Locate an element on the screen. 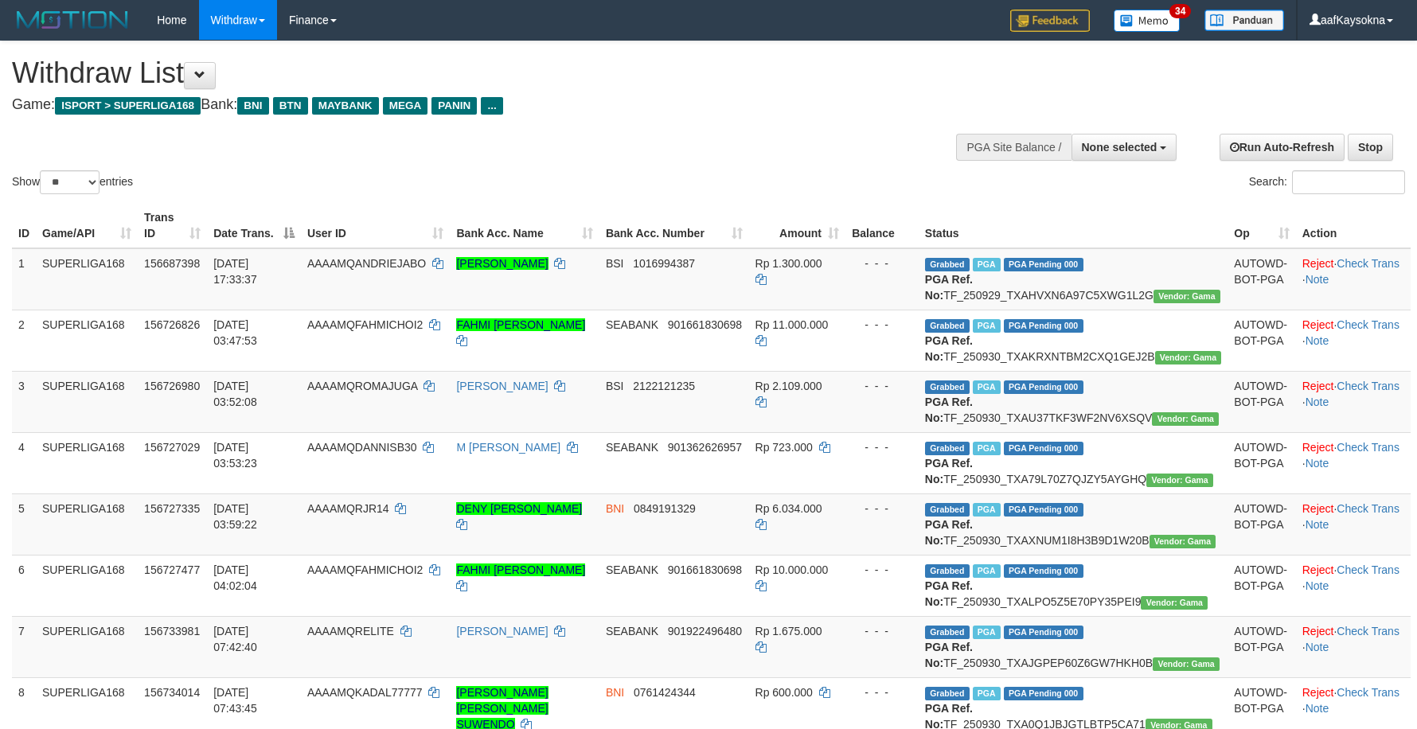 Image resolution: width=1417 pixels, height=729 pixels. span: ISPORT > SUPERLIGA168 is located at coordinates (127, 106).